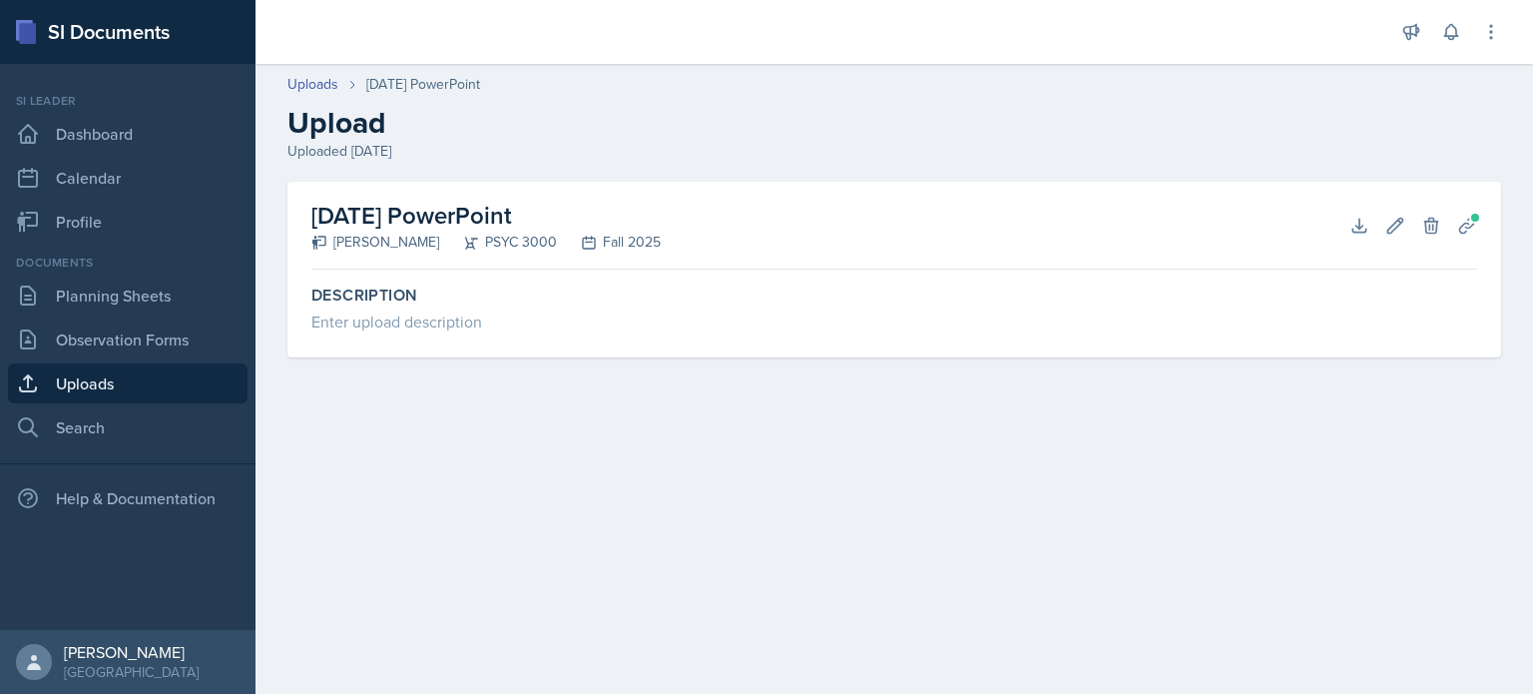 The height and width of the screenshot is (694, 1533). What do you see at coordinates (894, 295) in the screenshot?
I see `label: Description` at bounding box center [894, 295].